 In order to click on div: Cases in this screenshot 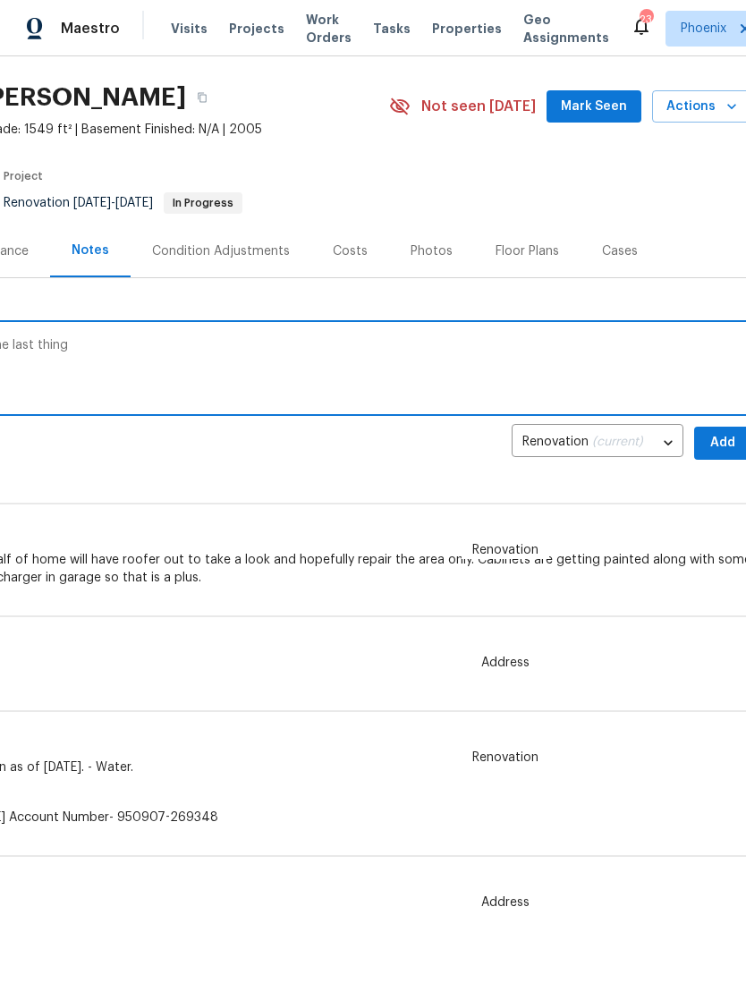, I will do `click(620, 251)`.